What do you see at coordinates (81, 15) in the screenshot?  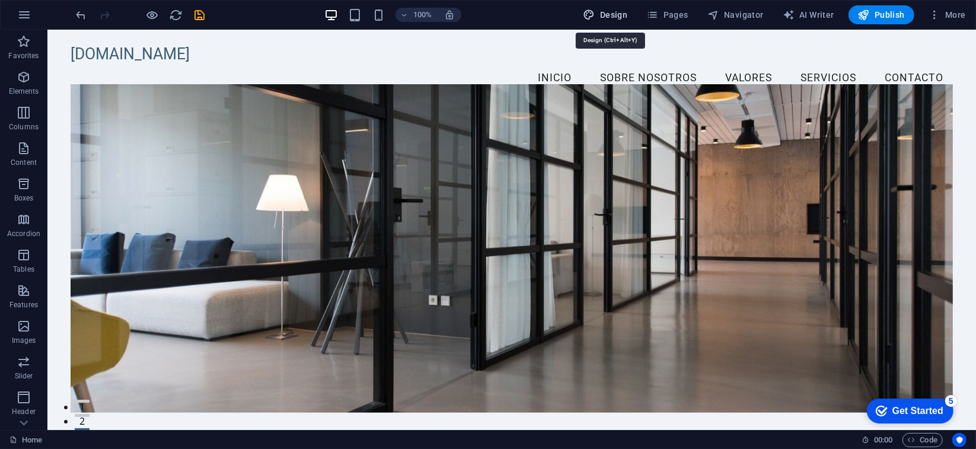 I see `button: undo` at bounding box center [81, 15].